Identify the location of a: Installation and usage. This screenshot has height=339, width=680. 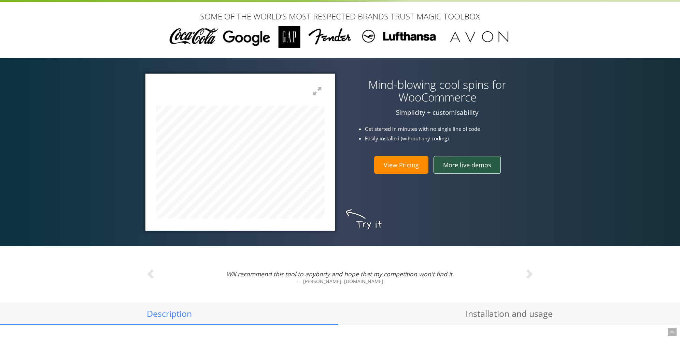
(509, 314).